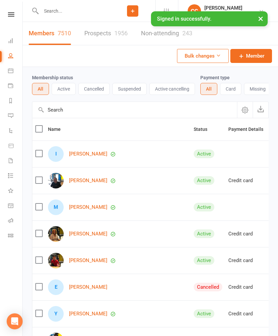 The width and height of the screenshot is (278, 336). I want to click on a: What's New, so click(15, 191).